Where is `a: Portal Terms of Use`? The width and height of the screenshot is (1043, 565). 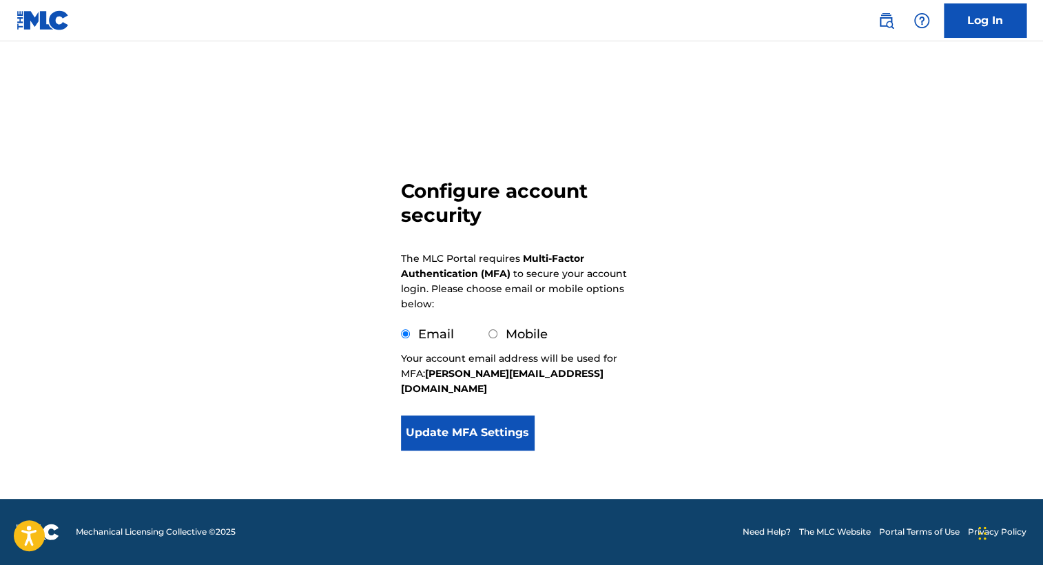
a: Portal Terms of Use is located at coordinates (919, 532).